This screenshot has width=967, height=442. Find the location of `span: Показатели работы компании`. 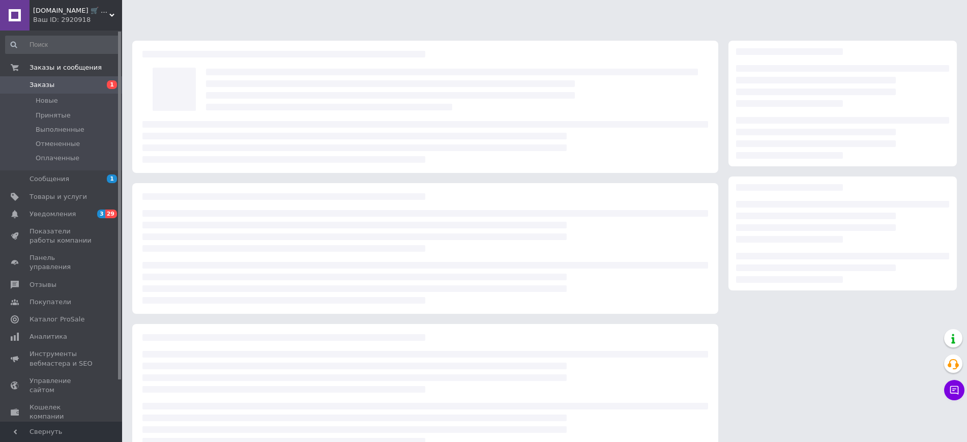

span: Показатели работы компании is located at coordinates (62, 236).